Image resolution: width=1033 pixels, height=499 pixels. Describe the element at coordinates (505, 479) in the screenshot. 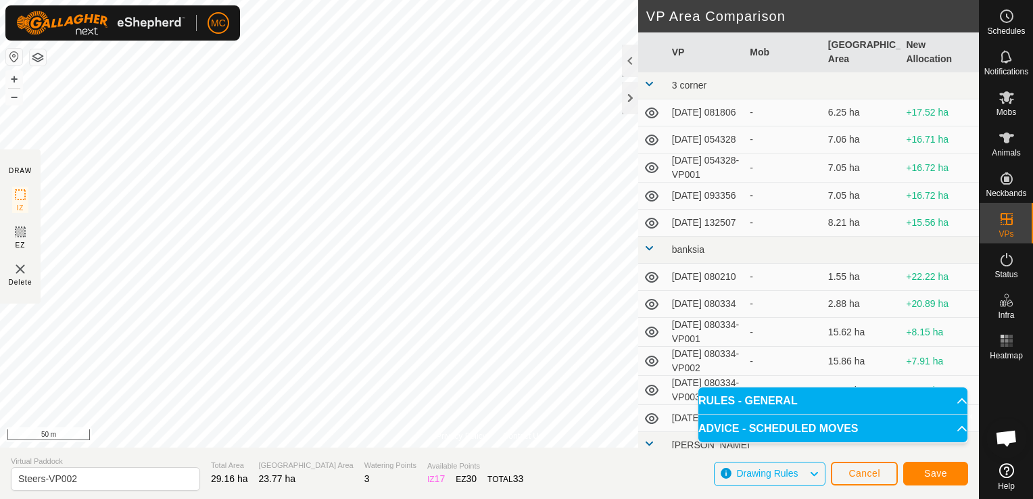

I see `div: TOTAL` at that location.